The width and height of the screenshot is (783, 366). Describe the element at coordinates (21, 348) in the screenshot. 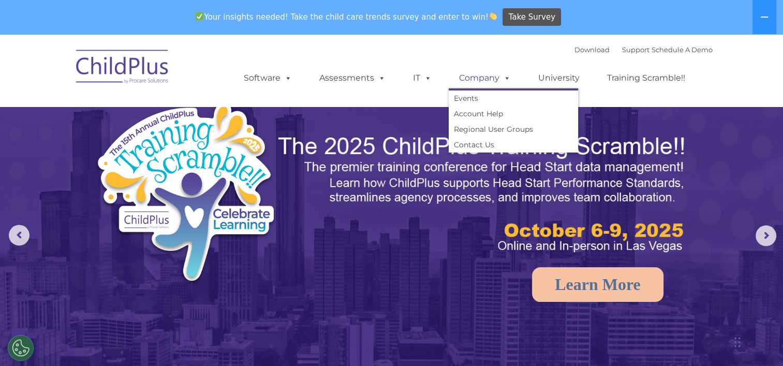

I see `button: Cookies Settings` at that location.